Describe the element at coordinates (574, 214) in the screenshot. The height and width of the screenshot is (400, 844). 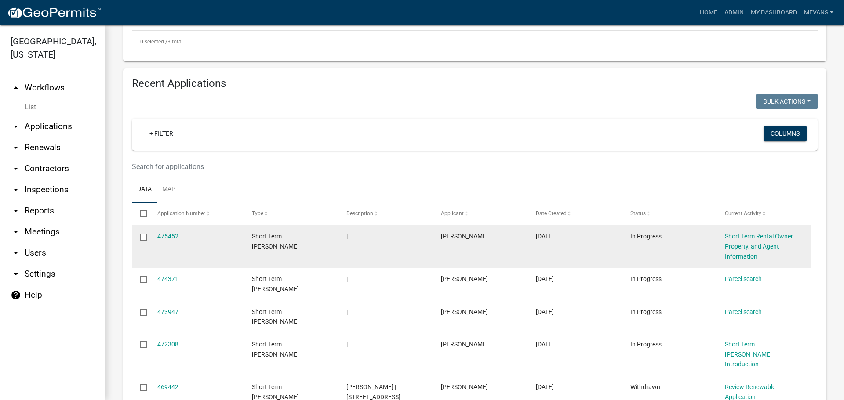
I see `datatable-header-cell: Date Created` at that location.